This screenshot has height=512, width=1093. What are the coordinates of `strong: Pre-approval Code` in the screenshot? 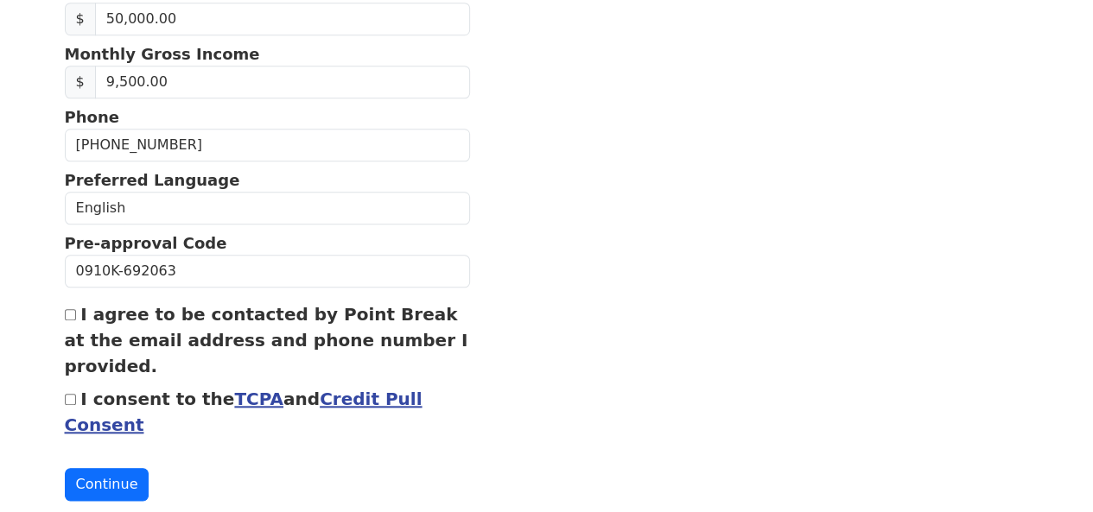 It's located at (146, 243).